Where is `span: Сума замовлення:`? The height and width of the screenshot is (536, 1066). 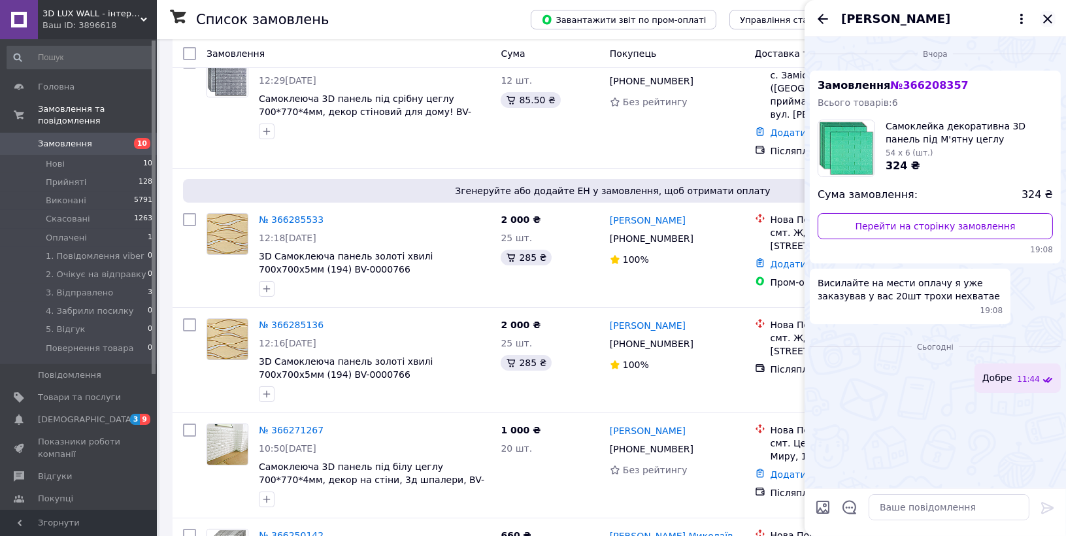 span: Сума замовлення: is located at coordinates (867, 195).